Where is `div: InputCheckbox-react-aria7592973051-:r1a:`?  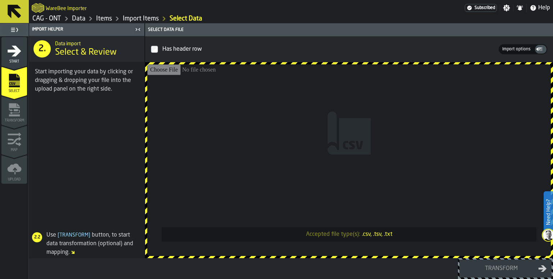
div: InputCheckbox-react-aria7592973051-:r1a: is located at coordinates (329, 49).